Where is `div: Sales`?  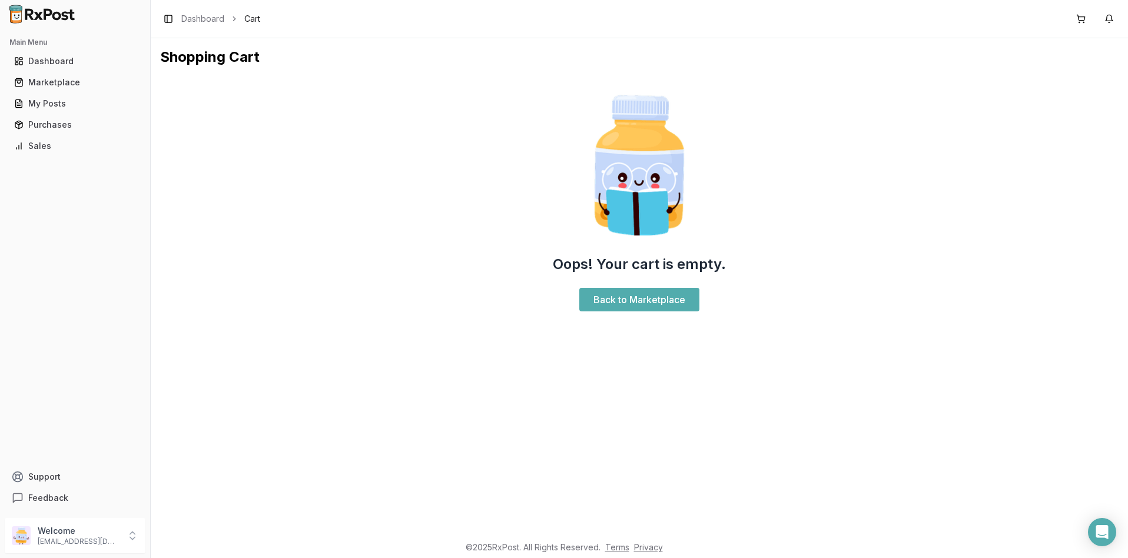
div: Sales is located at coordinates (75, 146).